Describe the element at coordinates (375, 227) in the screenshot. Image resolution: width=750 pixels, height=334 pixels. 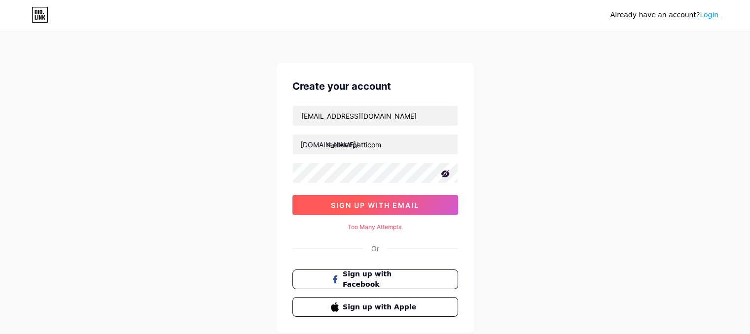
I see `div: Too Many Attempts.` at that location.